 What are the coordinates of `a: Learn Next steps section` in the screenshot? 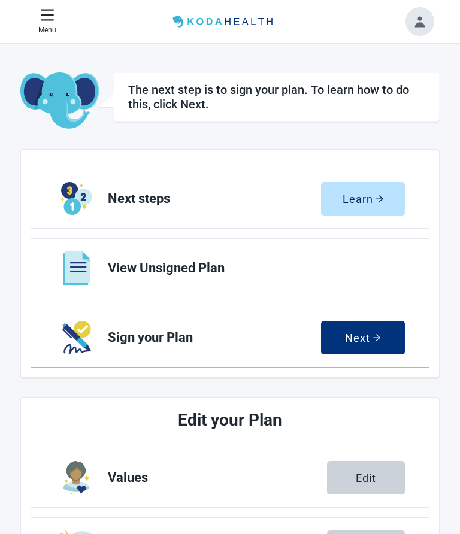 It's located at (230, 199).